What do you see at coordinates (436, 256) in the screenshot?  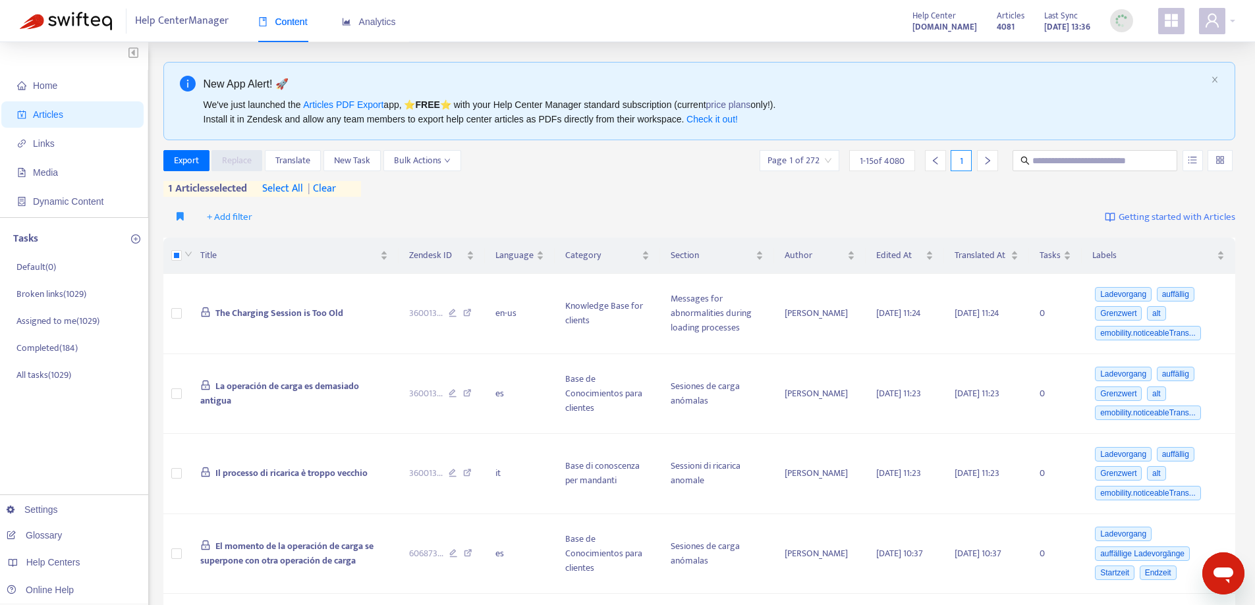 I see `span: Zendesk ID` at bounding box center [436, 256].